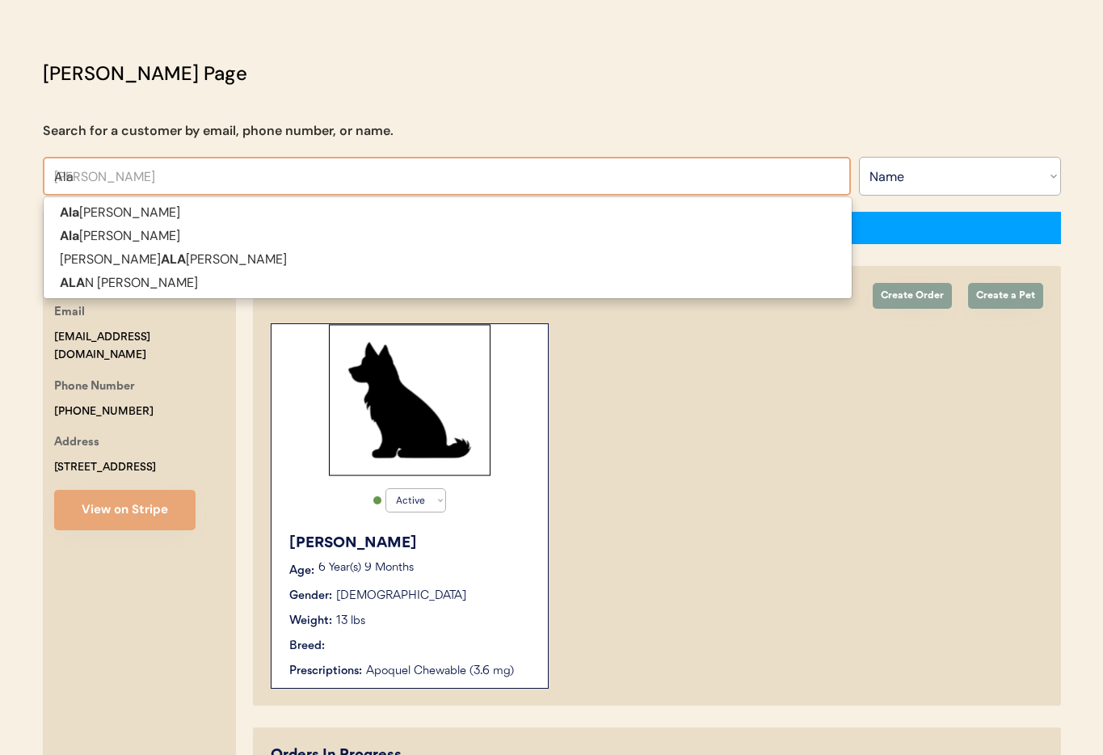 The width and height of the screenshot is (1103, 755). I want to click on div: Age:, so click(301, 571).